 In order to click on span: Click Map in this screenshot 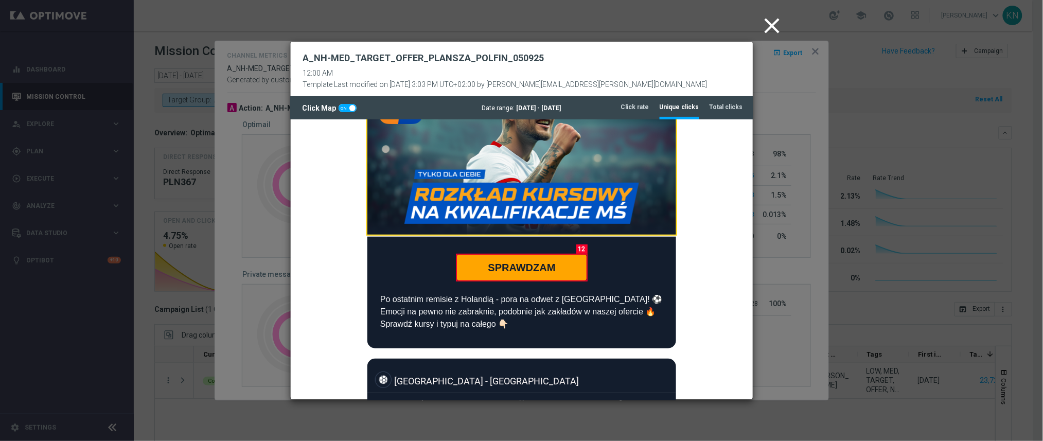, I will do `click(321, 108)`.